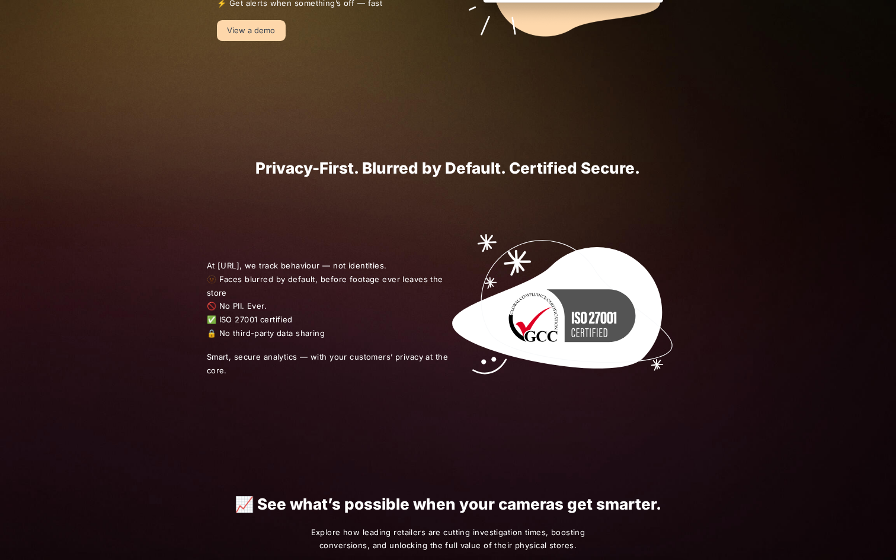  What do you see at coordinates (448, 168) in the screenshot?
I see `h1: Privacy-First. Blurred by Default. Certified Secure.` at bounding box center [448, 168].